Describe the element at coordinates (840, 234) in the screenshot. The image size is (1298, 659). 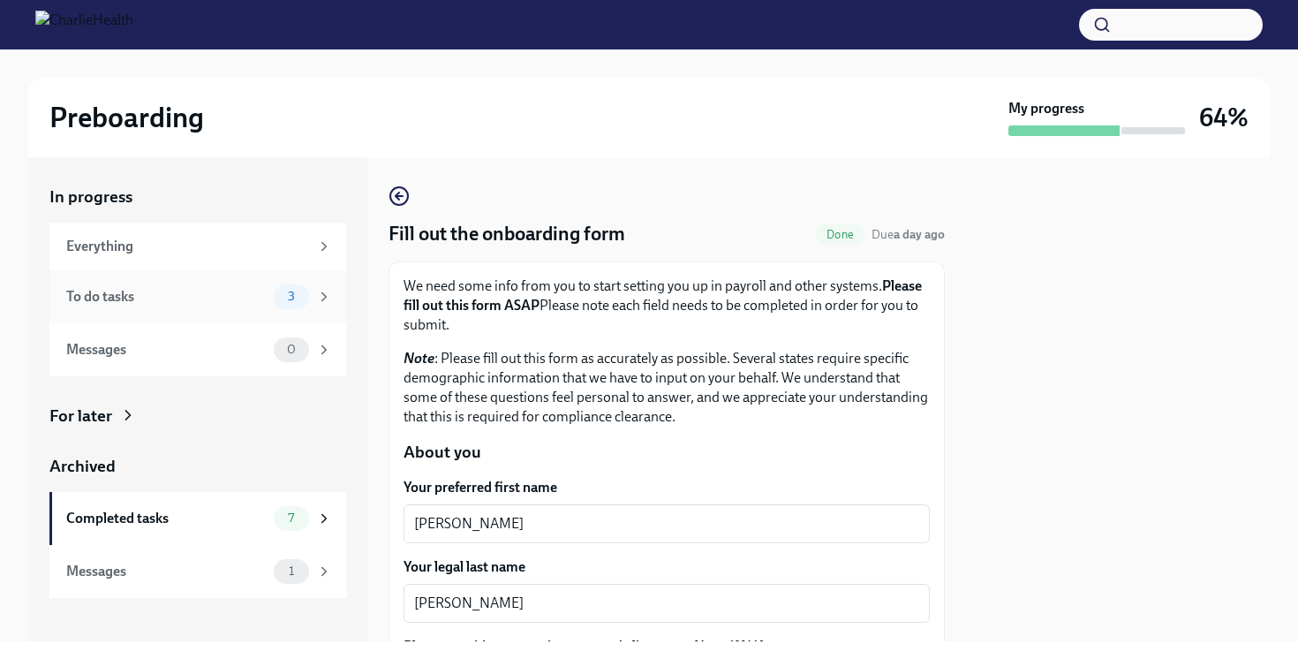
I see `span: Done` at that location.